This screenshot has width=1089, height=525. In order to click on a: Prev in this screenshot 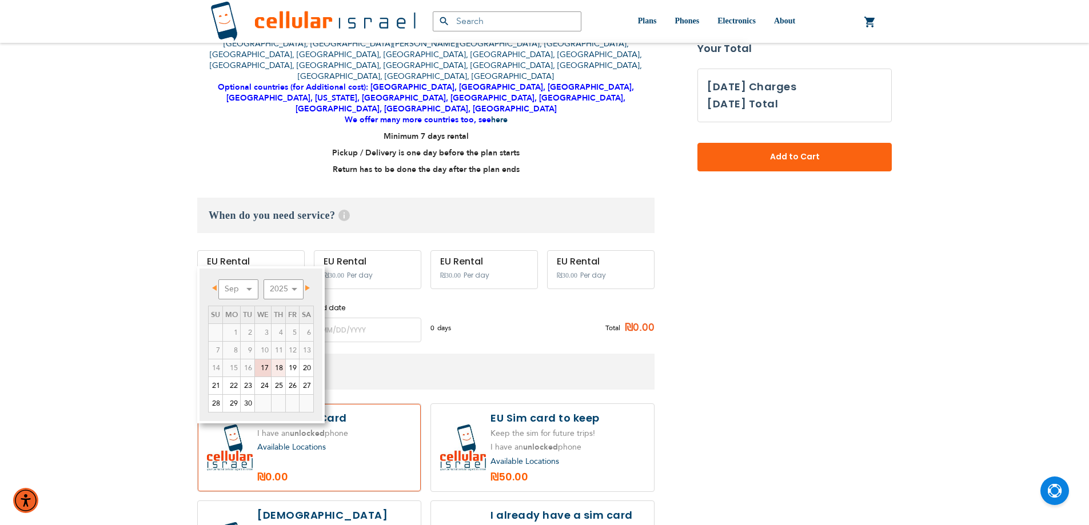, I will do `click(216, 288)`.